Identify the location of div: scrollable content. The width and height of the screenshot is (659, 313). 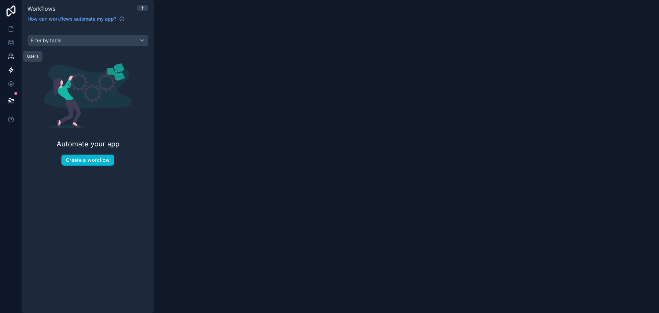
(88, 170).